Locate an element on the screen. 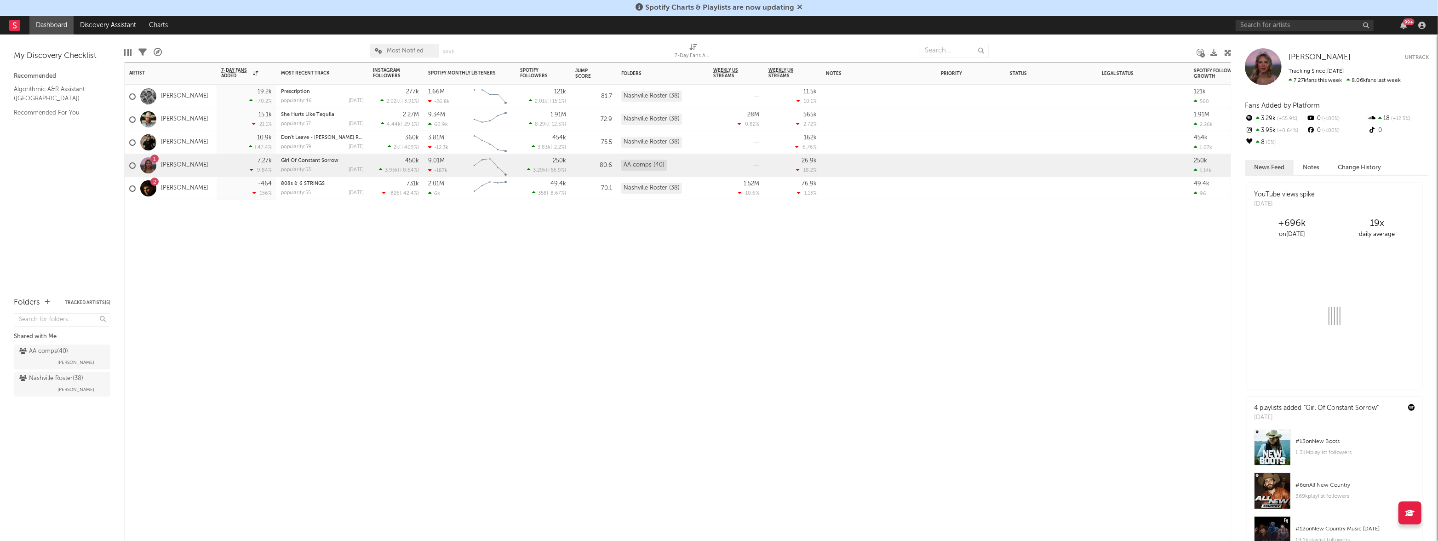 The image size is (1438, 541). span: -2.2 % is located at coordinates (558, 147).